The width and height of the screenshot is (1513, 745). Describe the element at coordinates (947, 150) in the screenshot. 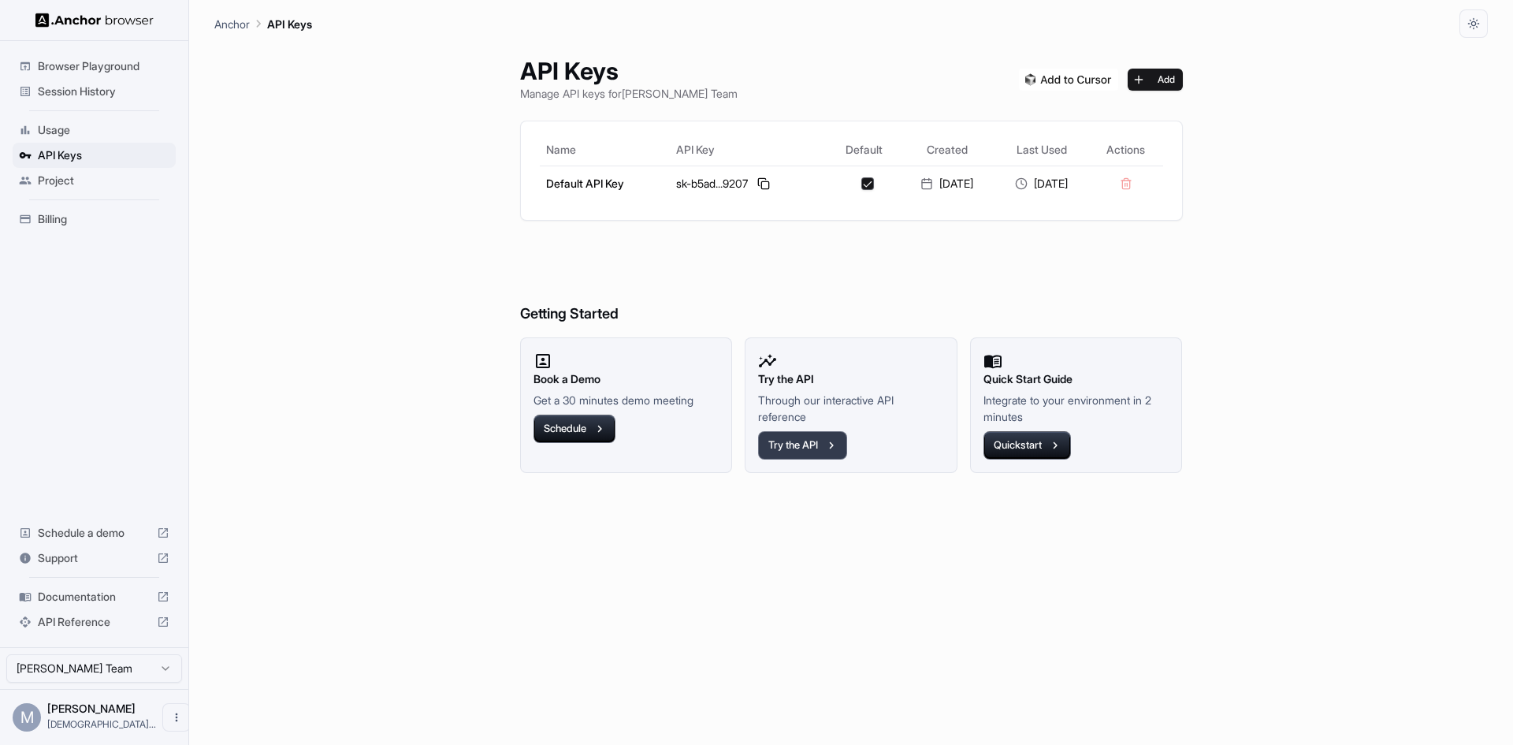

I see `th: Created` at that location.